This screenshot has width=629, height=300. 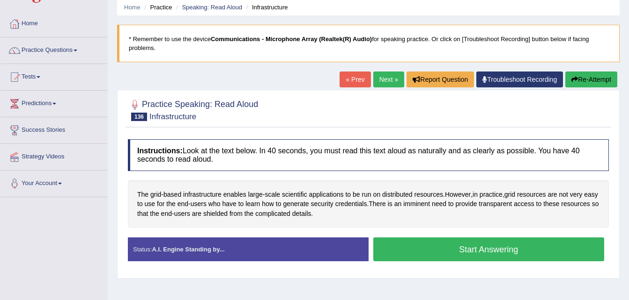 I want to click on a: Troubleshoot Recording, so click(x=519, y=80).